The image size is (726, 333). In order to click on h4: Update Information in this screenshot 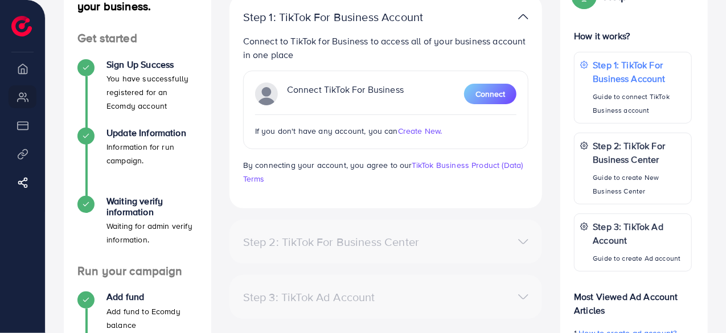, I will do `click(152, 133)`.